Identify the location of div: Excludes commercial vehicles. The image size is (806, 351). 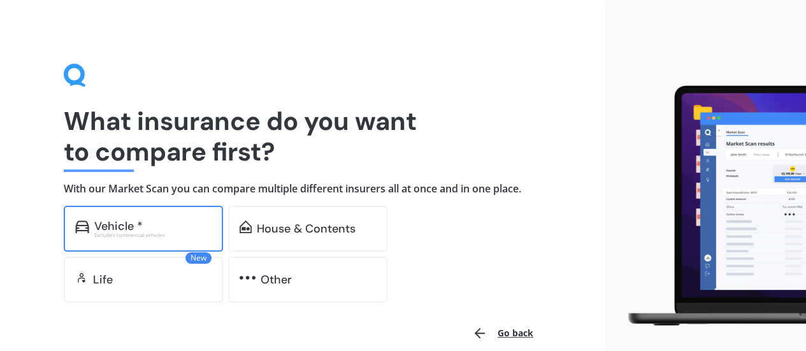
(153, 235).